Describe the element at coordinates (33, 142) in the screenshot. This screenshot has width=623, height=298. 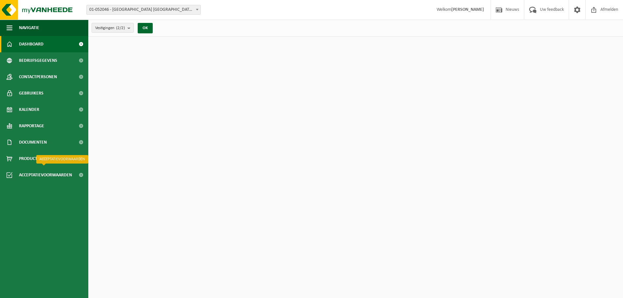
I see `span: Documenten` at that location.